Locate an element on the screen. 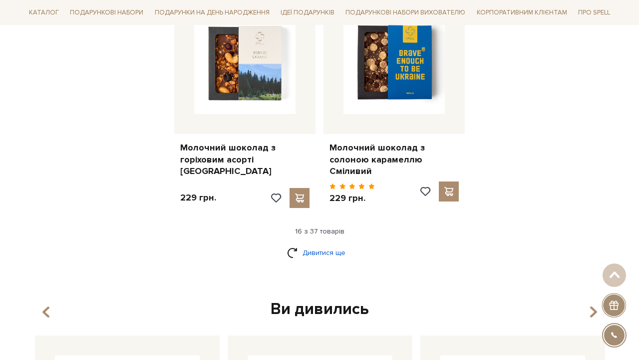 The image size is (639, 360). a: Каталог is located at coordinates (44, 12).